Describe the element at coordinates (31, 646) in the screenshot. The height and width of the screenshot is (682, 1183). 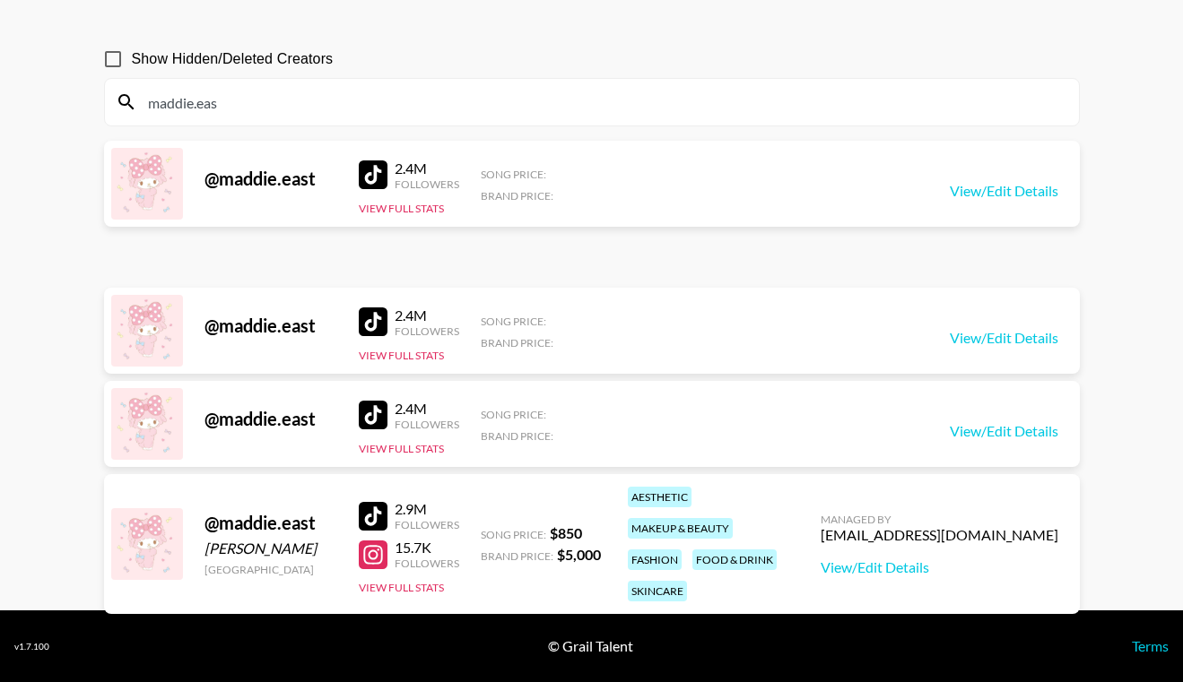
I see `div: v 1.7.100` at that location.